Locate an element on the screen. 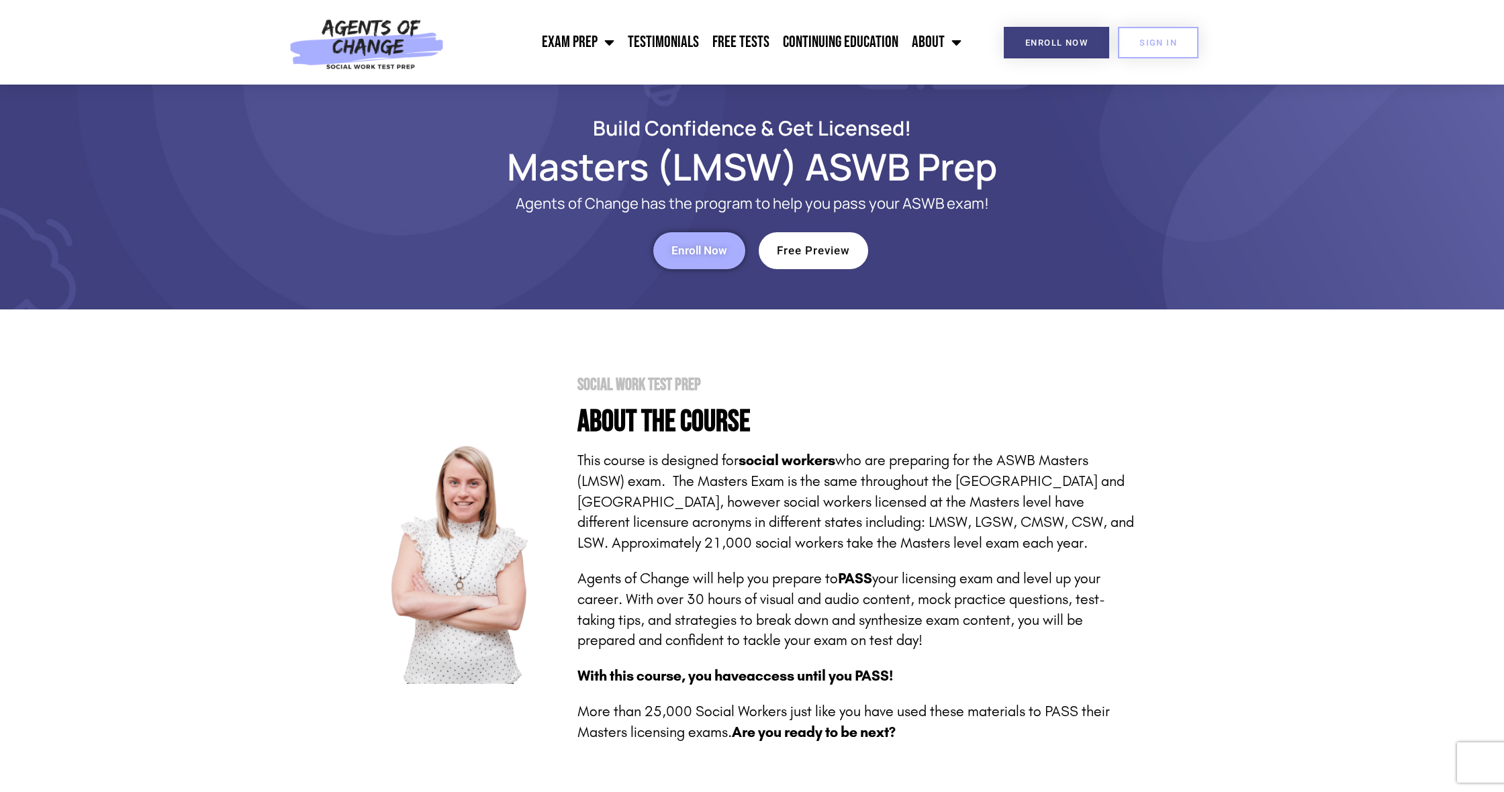 The image size is (1504, 792). nav: Menu is located at coordinates (710, 42).